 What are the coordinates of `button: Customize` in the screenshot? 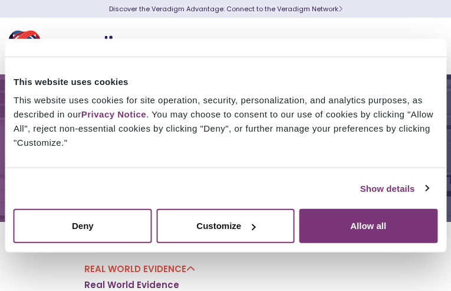 It's located at (225, 226).